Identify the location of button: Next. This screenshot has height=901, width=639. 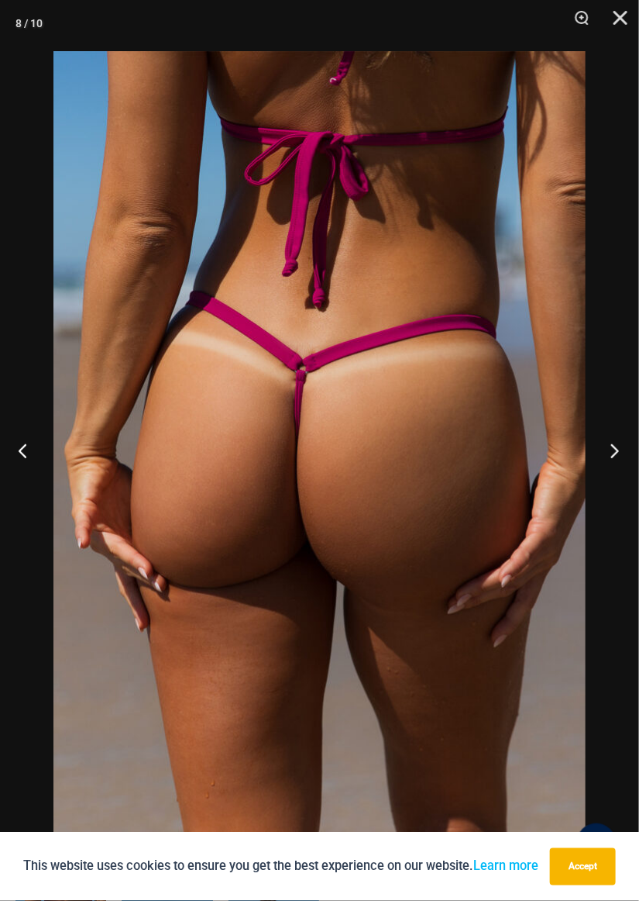
(610, 450).